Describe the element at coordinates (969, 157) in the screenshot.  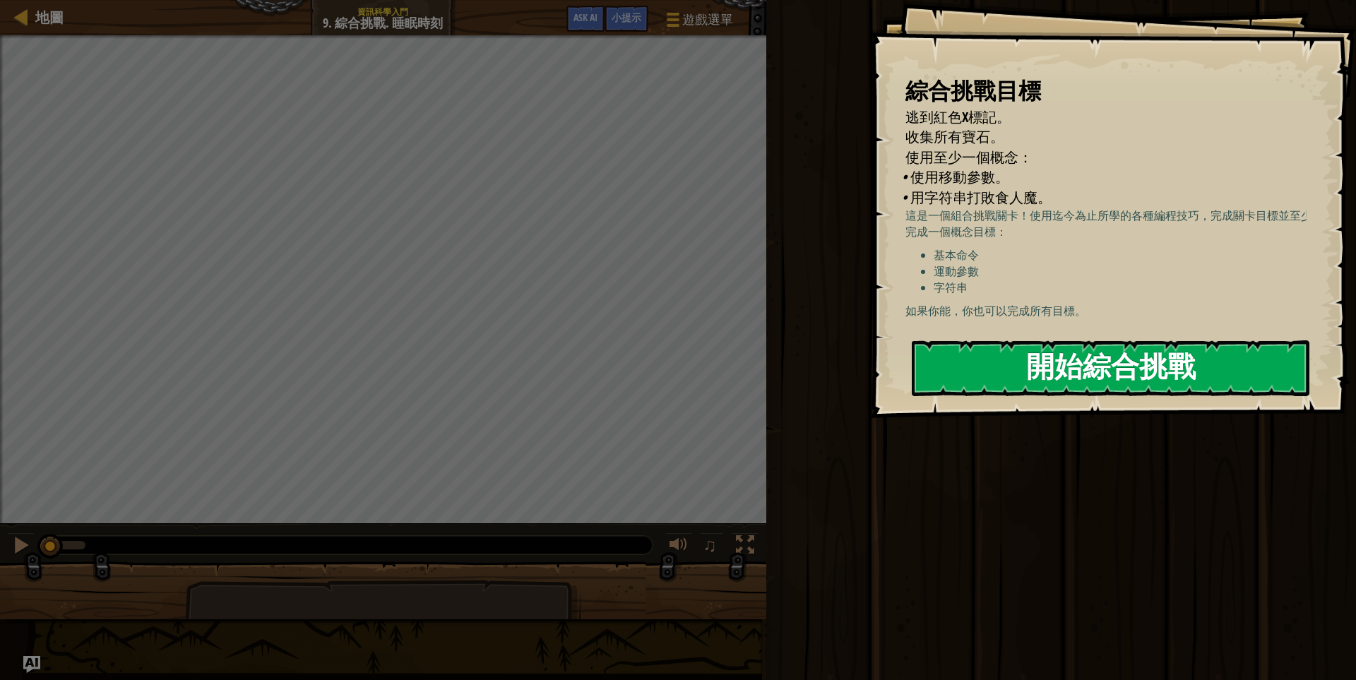
I see `span: 使用至少一個概念：` at that location.